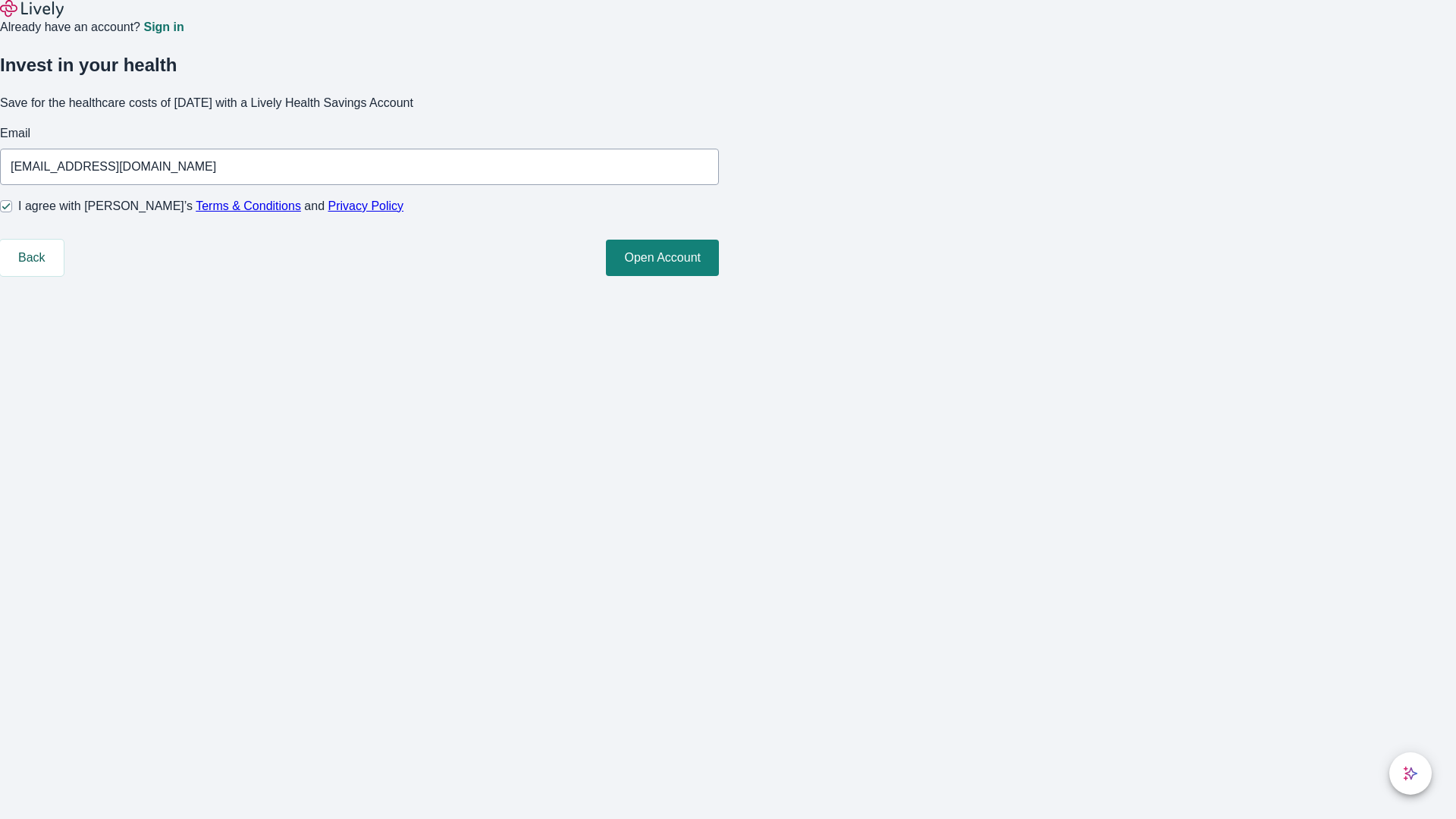  Describe the element at coordinates (248, 206) in the screenshot. I see `a: Terms & Conditions` at that location.